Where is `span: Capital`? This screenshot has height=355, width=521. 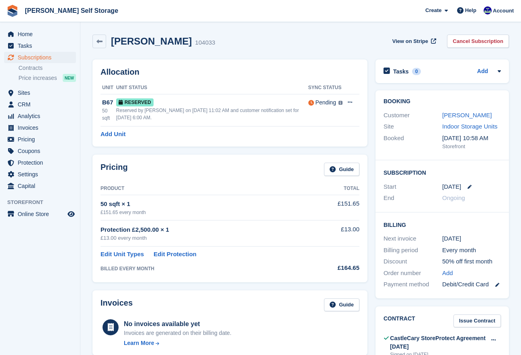 span: Capital is located at coordinates (42, 186).